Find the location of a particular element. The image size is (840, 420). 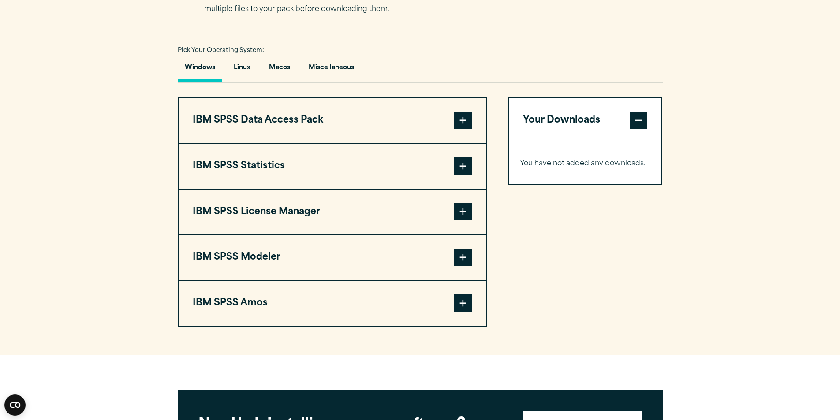

button: IBM SPSS Data Access Pack is located at coordinates (332, 120).